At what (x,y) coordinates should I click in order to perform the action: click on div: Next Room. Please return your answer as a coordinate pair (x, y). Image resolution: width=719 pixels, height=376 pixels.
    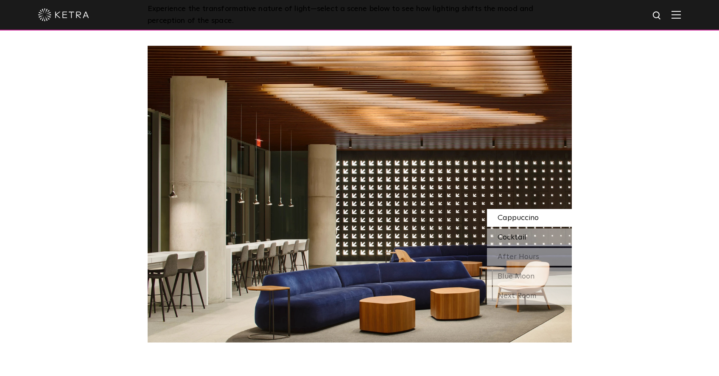
    Looking at the image, I should click on (529, 296).